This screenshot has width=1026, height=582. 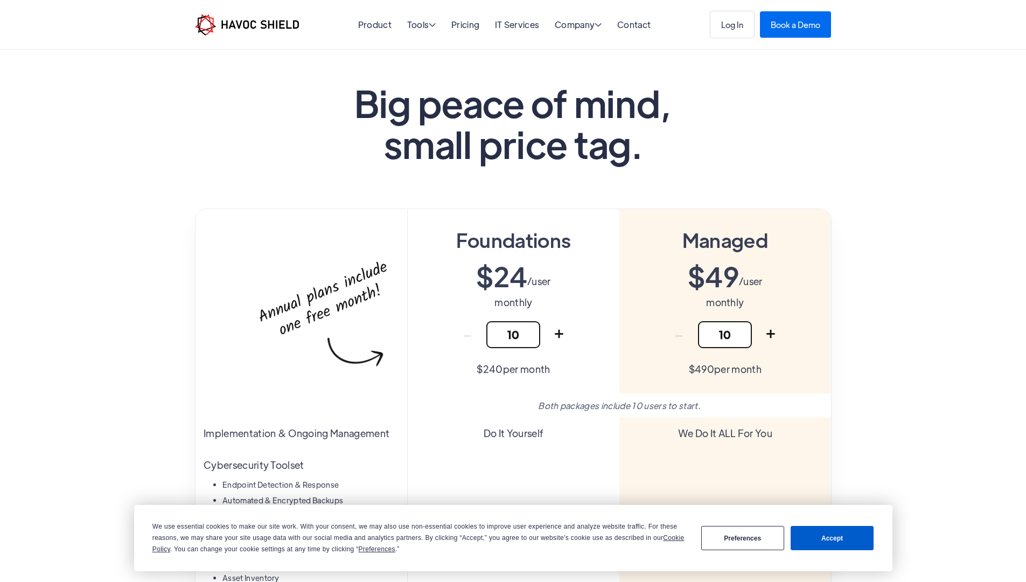 I want to click on div: Foundations, so click(x=513, y=240).